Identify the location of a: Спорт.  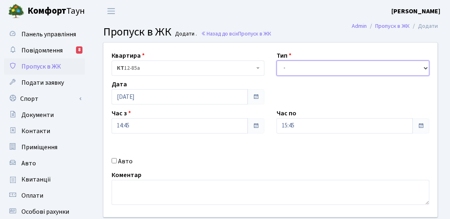
(44, 99).